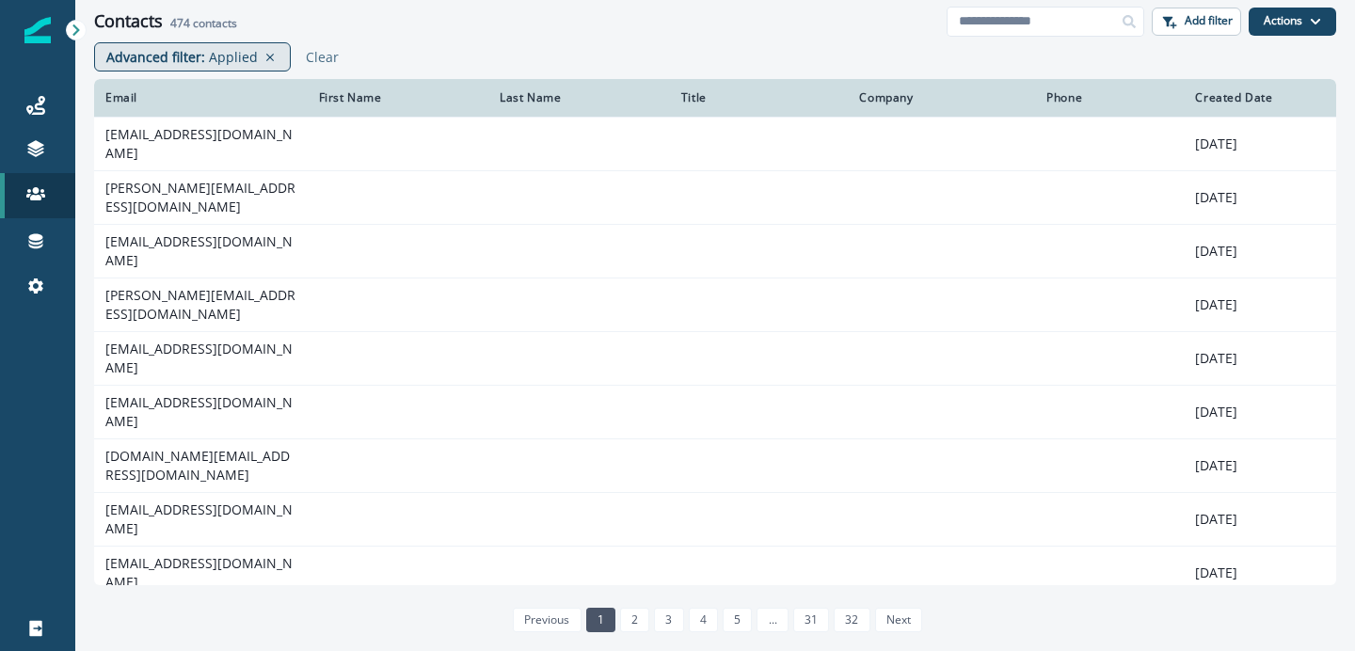 Image resolution: width=1355 pixels, height=651 pixels. What do you see at coordinates (203, 24) in the screenshot?
I see `h2: contacts` at bounding box center [203, 24].